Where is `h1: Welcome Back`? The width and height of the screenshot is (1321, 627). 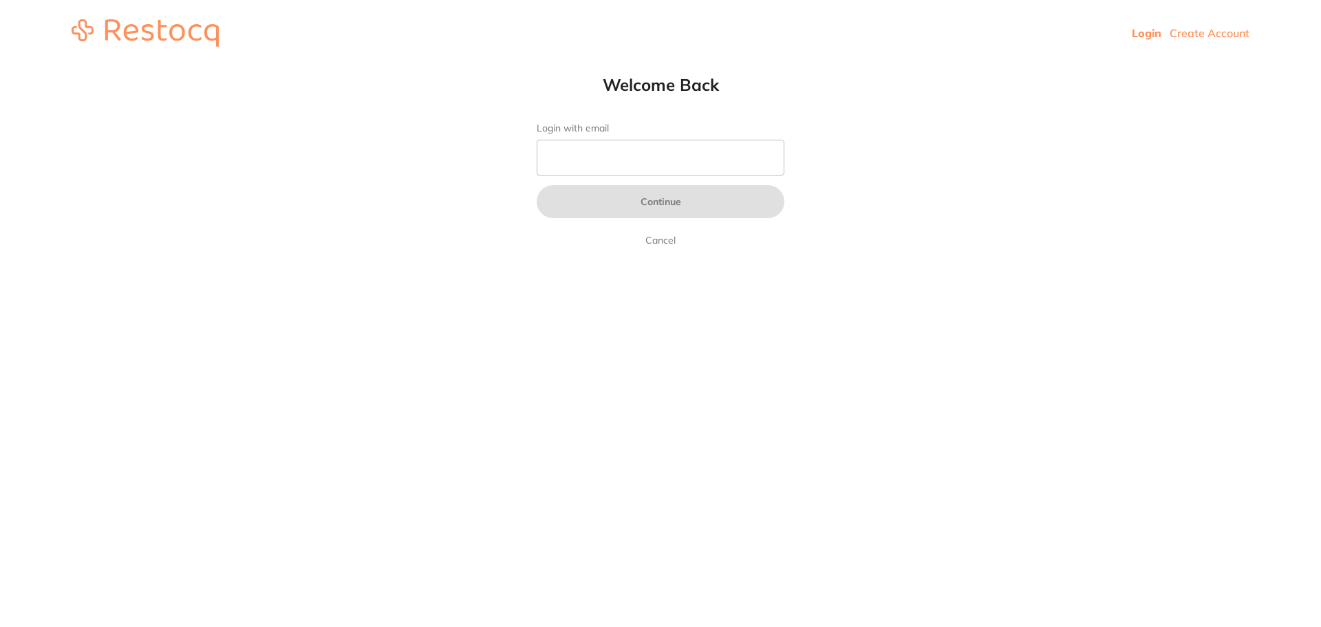
h1: Welcome Back is located at coordinates (660, 85).